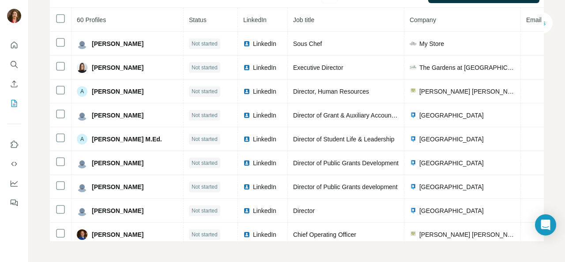 Image resolution: width=565 pixels, height=262 pixels. I want to click on span: Job title, so click(304, 20).